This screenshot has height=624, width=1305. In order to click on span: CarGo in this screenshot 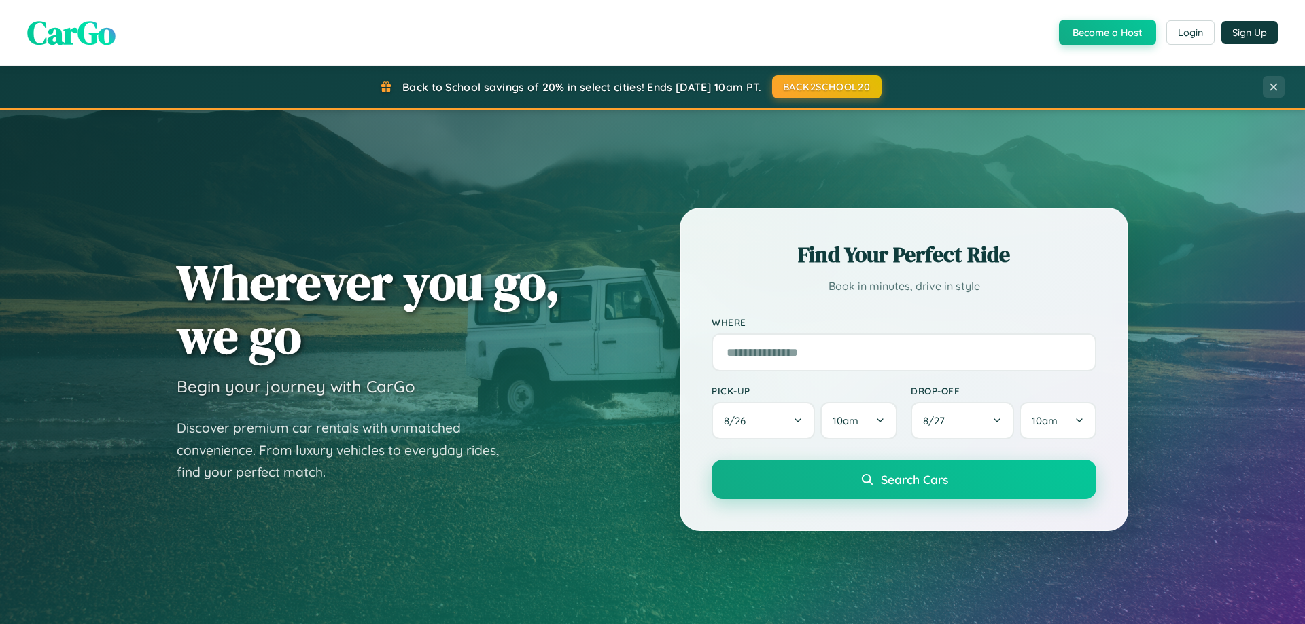, I will do `click(71, 33)`.